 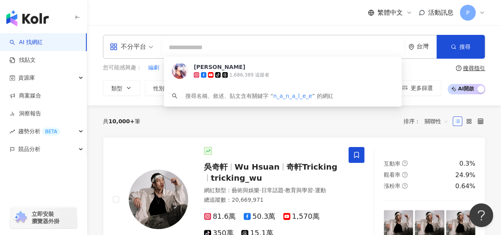 What do you see at coordinates (208, 88) in the screenshot?
I see `button: 追蹤數` at bounding box center [208, 88].